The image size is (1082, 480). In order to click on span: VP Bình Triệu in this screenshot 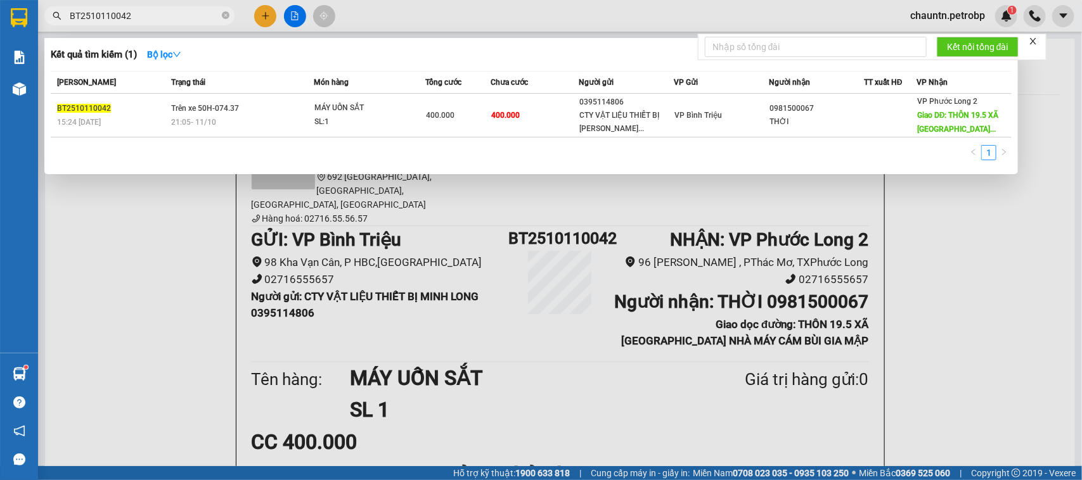, I will do `click(698, 115)`.